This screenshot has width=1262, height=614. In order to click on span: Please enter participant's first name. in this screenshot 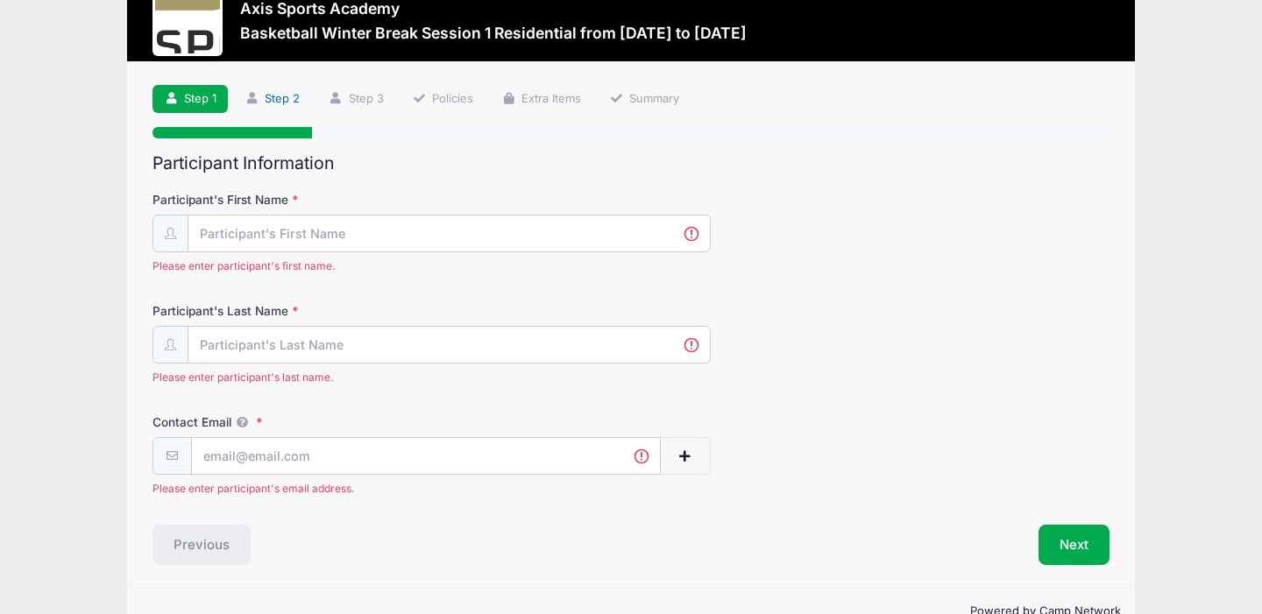, I will do `click(431, 266)`.